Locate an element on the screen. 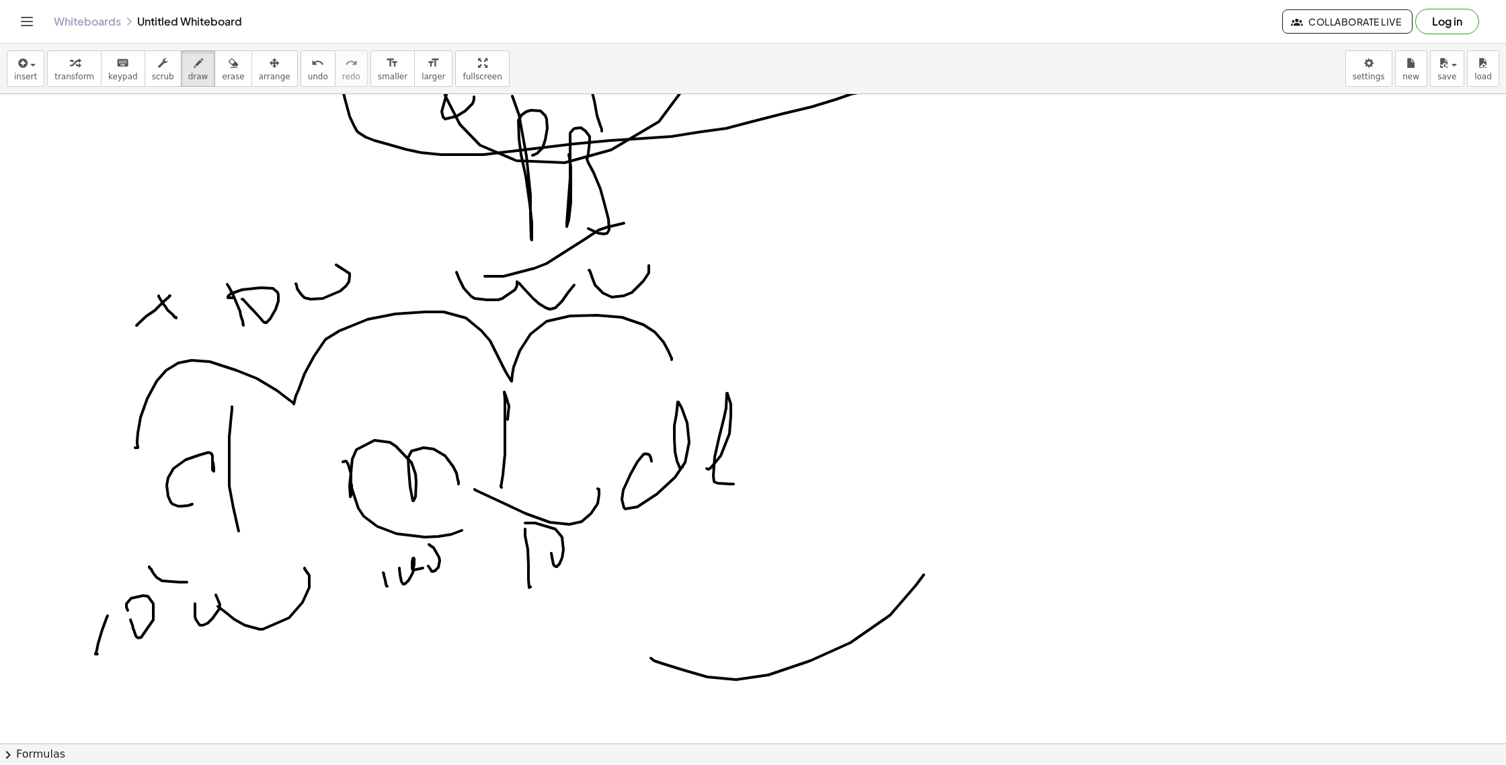 The height and width of the screenshot is (765, 1506). button: insert is located at coordinates (26, 69).